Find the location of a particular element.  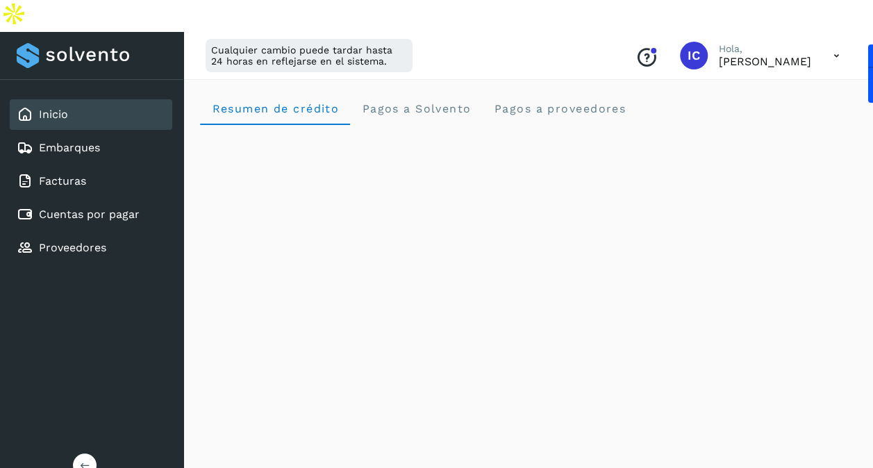

div: Cualquier cambio puede tardar hasta 24 horas en reflejarse en el sistema. is located at coordinates (309, 56).